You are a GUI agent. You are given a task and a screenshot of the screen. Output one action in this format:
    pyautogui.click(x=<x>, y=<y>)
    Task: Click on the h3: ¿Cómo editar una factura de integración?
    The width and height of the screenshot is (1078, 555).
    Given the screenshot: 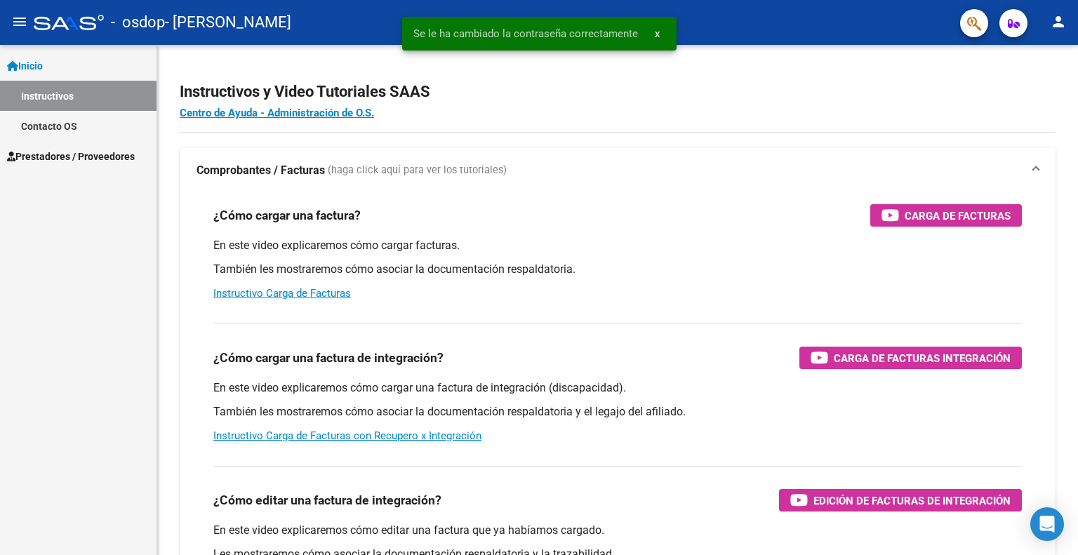 What is the action you would take?
    pyautogui.click(x=327, y=501)
    